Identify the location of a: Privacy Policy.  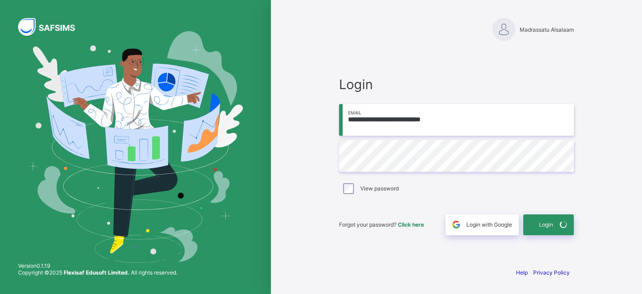
(552, 272).